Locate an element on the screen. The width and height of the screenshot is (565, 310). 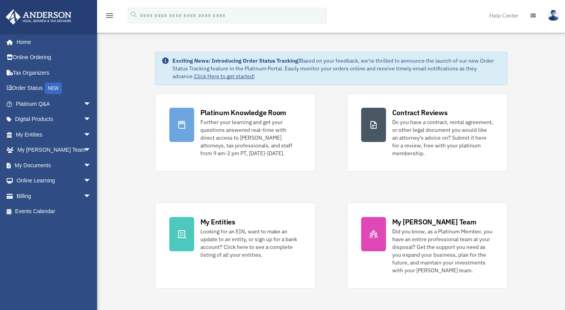
a: Billingarrow_drop_down is located at coordinates (54, 196).